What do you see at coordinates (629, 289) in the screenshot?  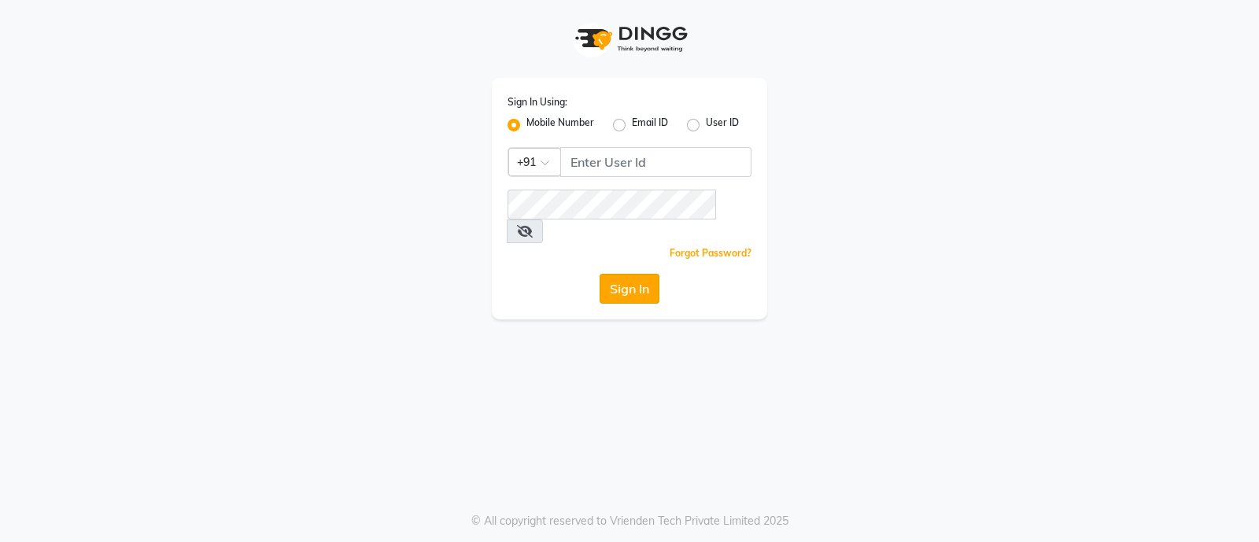 I see `button: Sign In` at bounding box center [629, 289].